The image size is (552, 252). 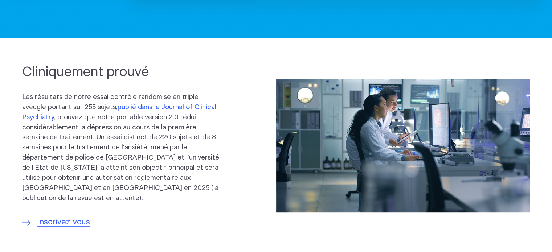 I want to click on a: publié dans le Journal of Clinical Psychiatry, so click(x=119, y=112).